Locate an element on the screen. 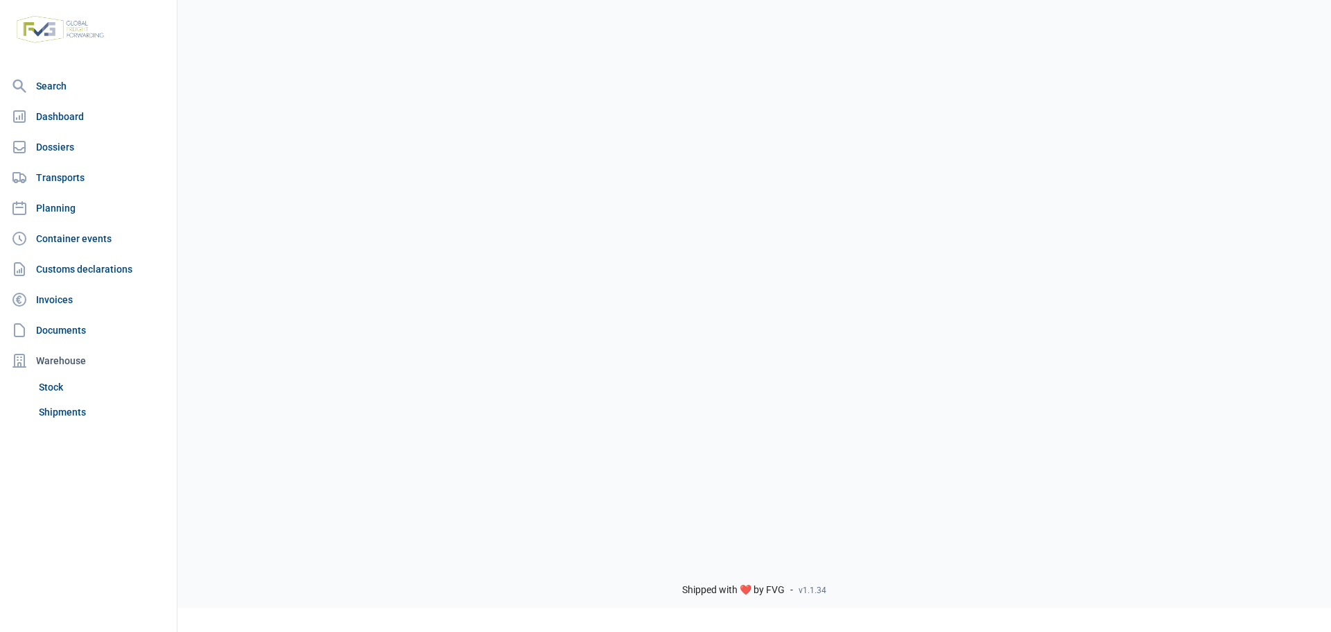 The width and height of the screenshot is (1331, 632). div: Warehouse is located at coordinates (88, 360).